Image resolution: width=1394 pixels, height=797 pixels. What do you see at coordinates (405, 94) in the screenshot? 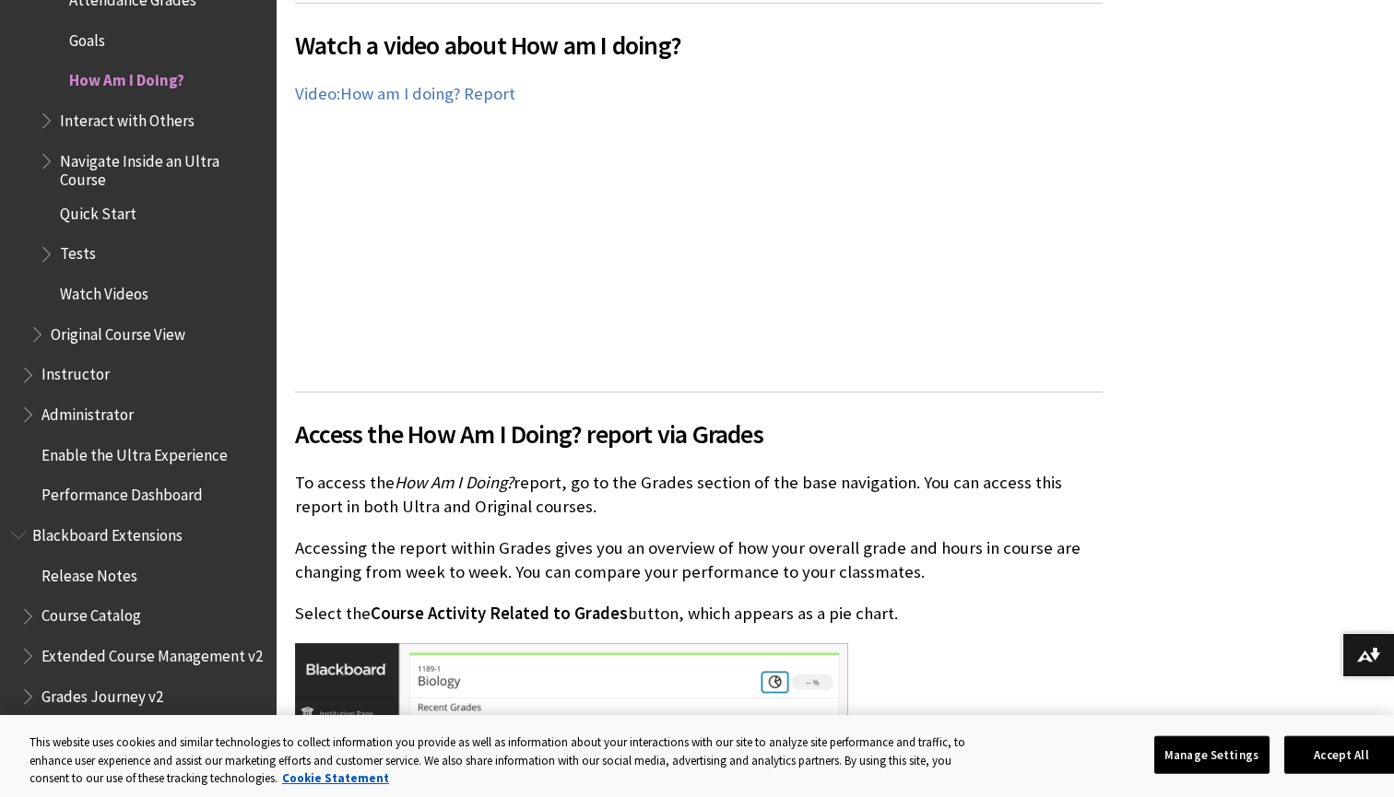
I see `a: Video:How am I doing? Report` at bounding box center [405, 94].